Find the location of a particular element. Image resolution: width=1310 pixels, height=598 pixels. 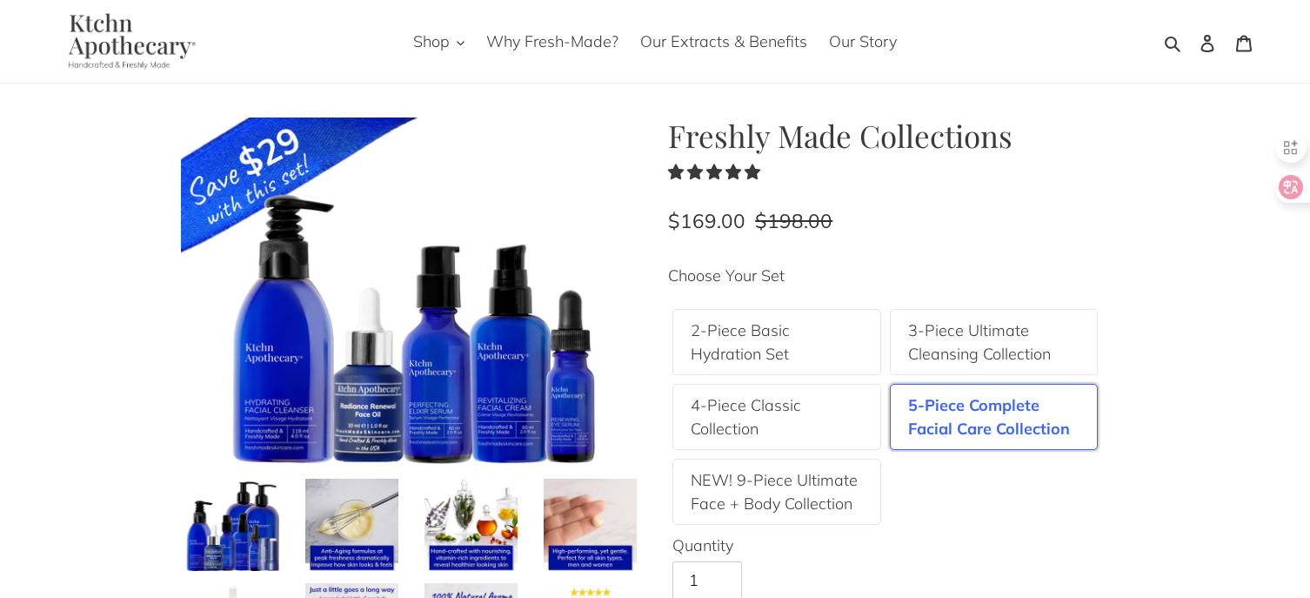

label: 5-Piece Complete Facial Care Collection is located at coordinates (995, 417).